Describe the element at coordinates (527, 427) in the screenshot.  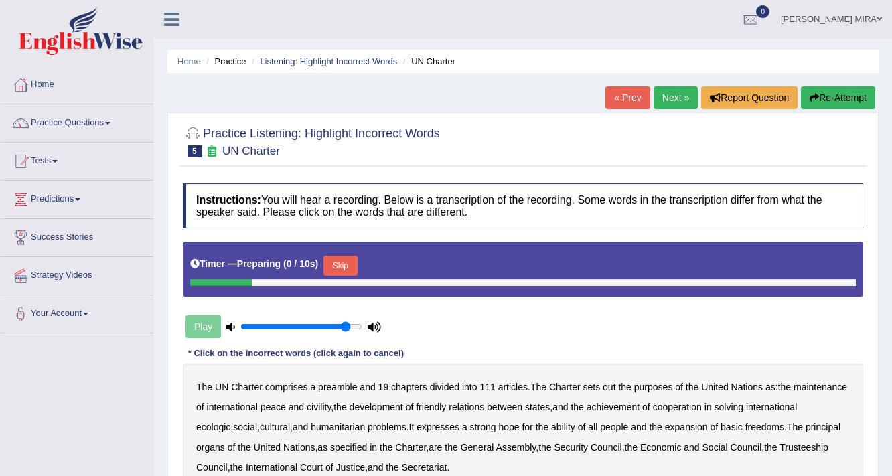
I see `b: for` at that location.